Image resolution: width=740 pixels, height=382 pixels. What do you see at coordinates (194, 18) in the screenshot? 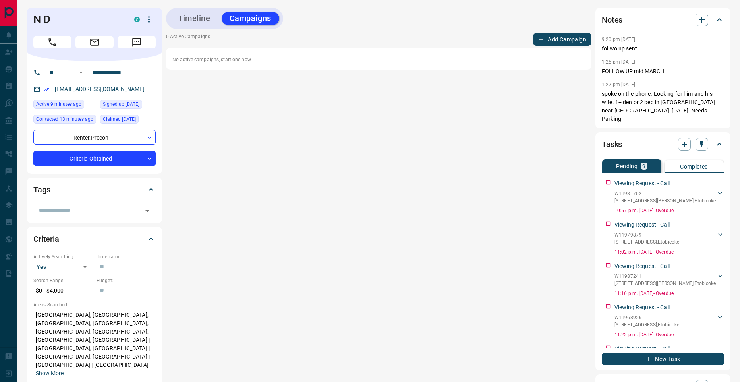
I see `button: Timeline` at bounding box center [194, 18].